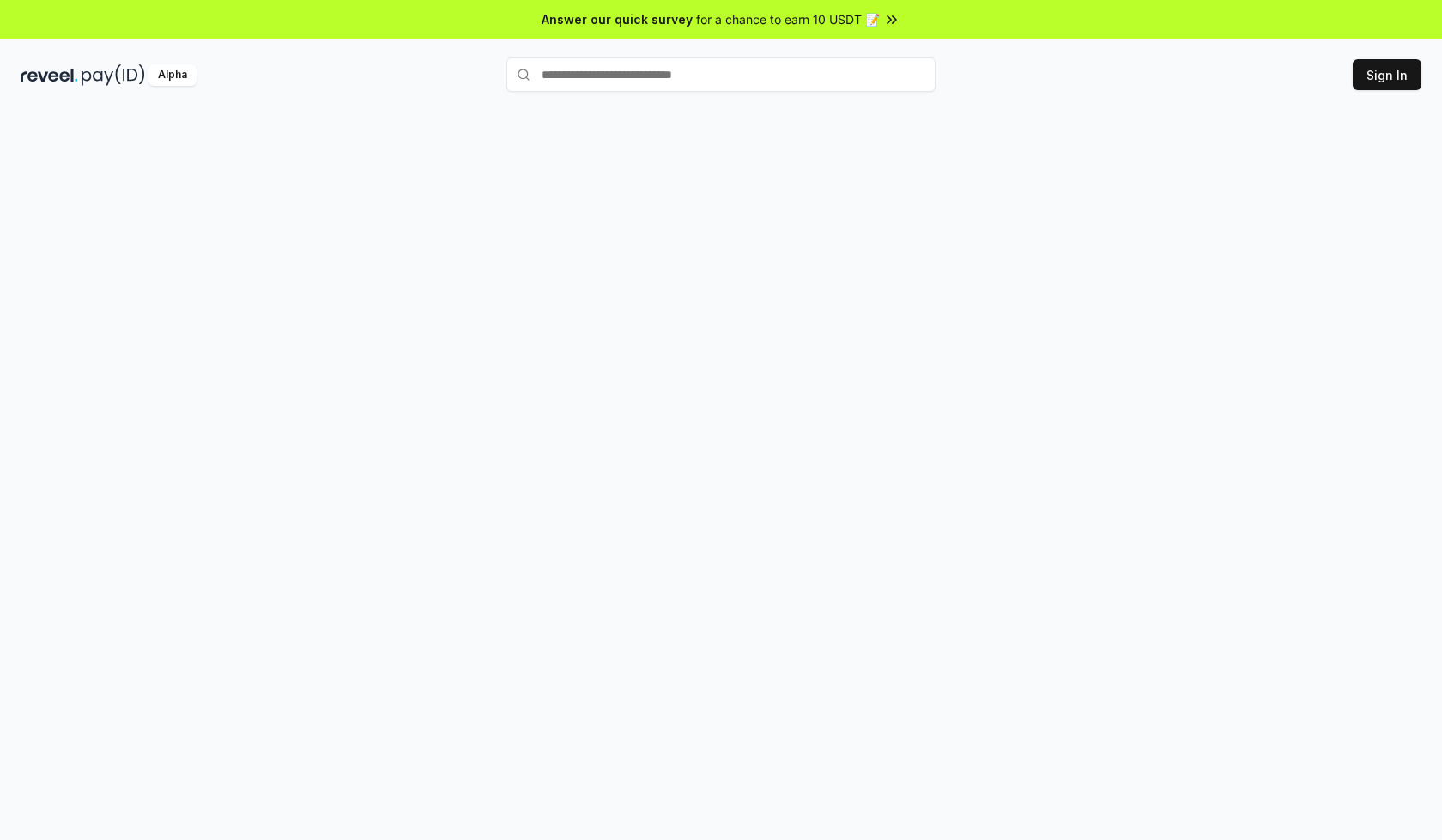  Describe the element at coordinates (788, 18) in the screenshot. I see `span: for a chance to earn 10 USDT 📝` at that location.